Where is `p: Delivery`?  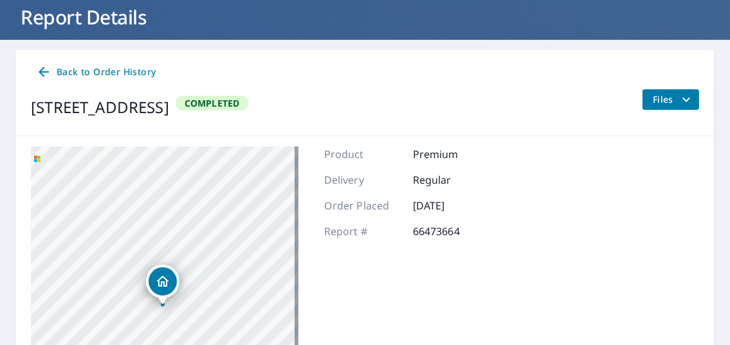 p: Delivery is located at coordinates (363, 180).